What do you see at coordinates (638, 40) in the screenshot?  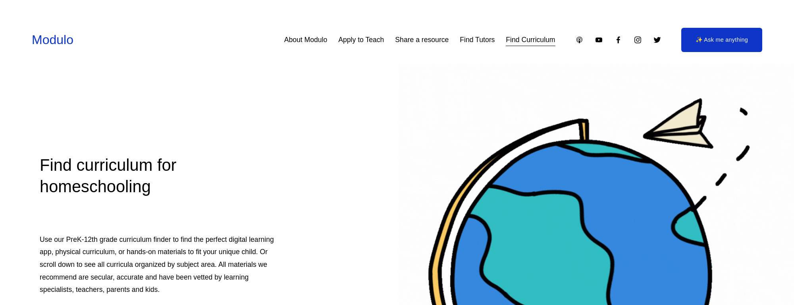 I see `a: Instagram` at bounding box center [638, 40].